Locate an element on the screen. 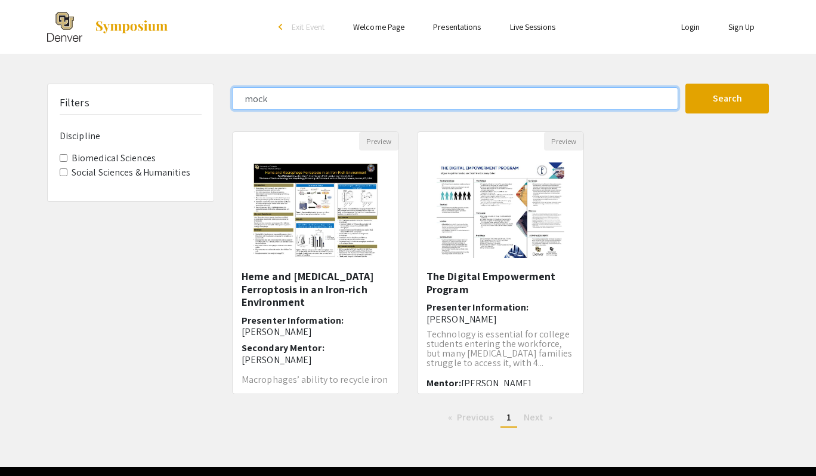 The height and width of the screenshot is (476, 816). h6: Discipline is located at coordinates (131, 135).